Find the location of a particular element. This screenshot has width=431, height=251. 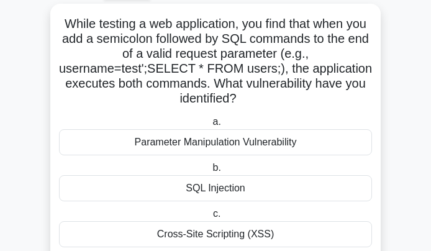

span: b. is located at coordinates (217, 167).